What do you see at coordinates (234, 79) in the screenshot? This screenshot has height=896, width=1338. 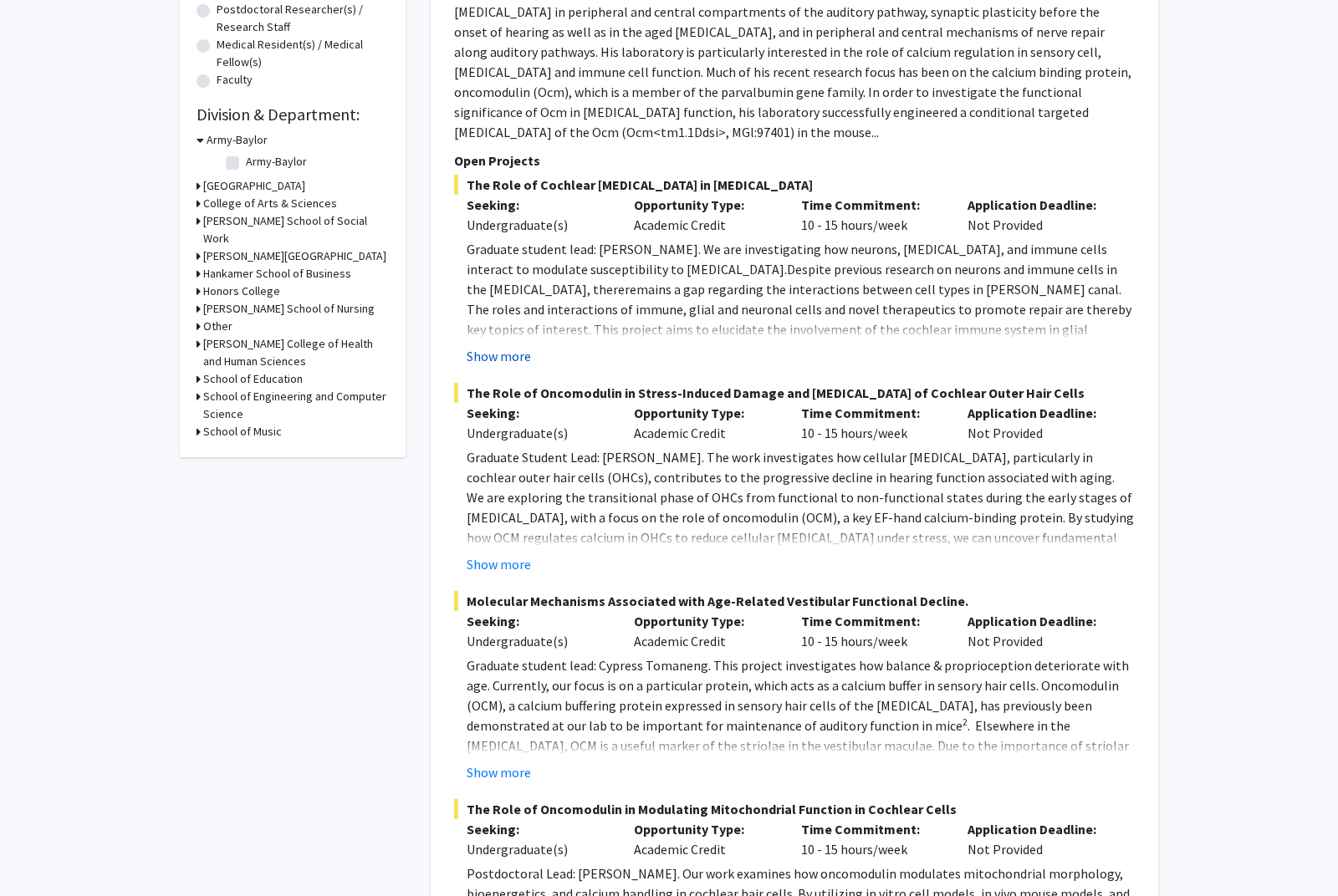 I see `label: Faculty` at bounding box center [234, 79].